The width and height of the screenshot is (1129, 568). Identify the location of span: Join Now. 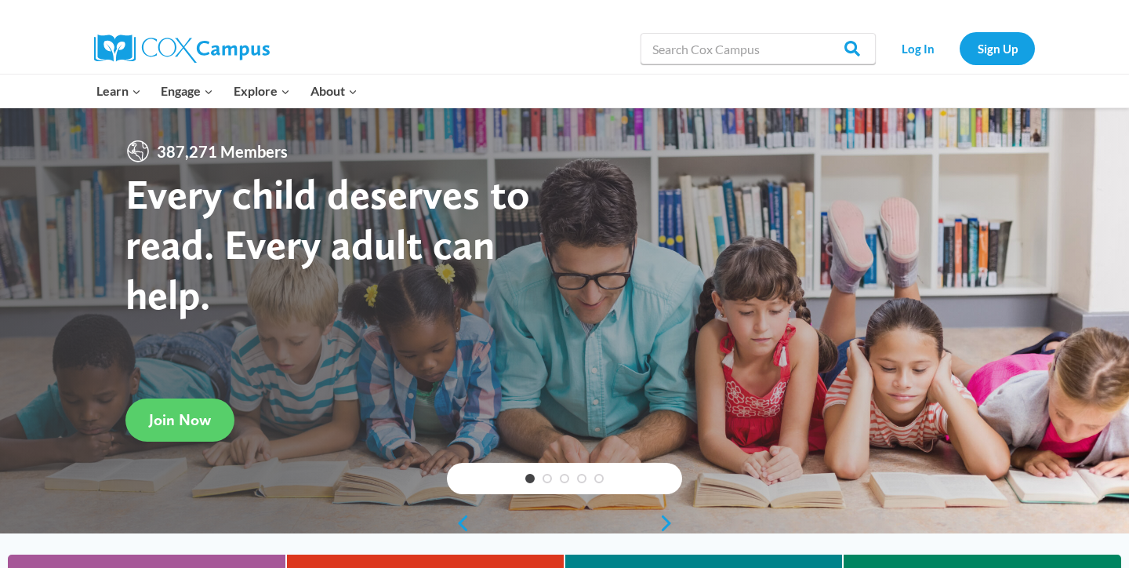
(180, 419).